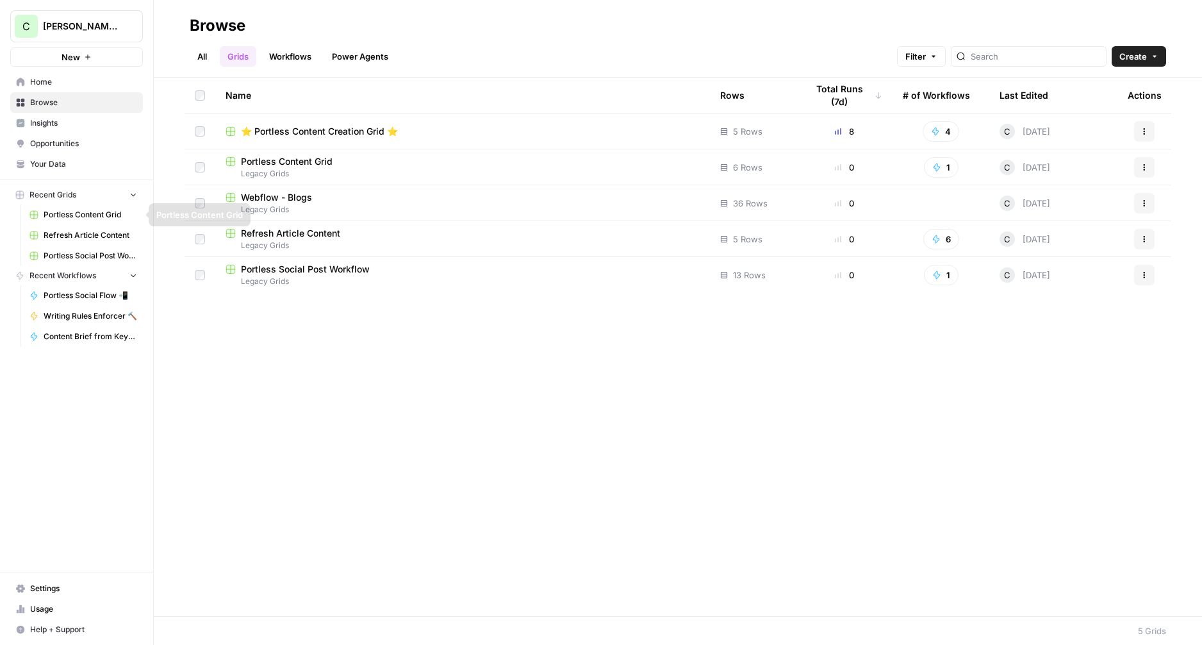  What do you see at coordinates (83, 629) in the screenshot?
I see `span: Help + Support` at bounding box center [83, 629].